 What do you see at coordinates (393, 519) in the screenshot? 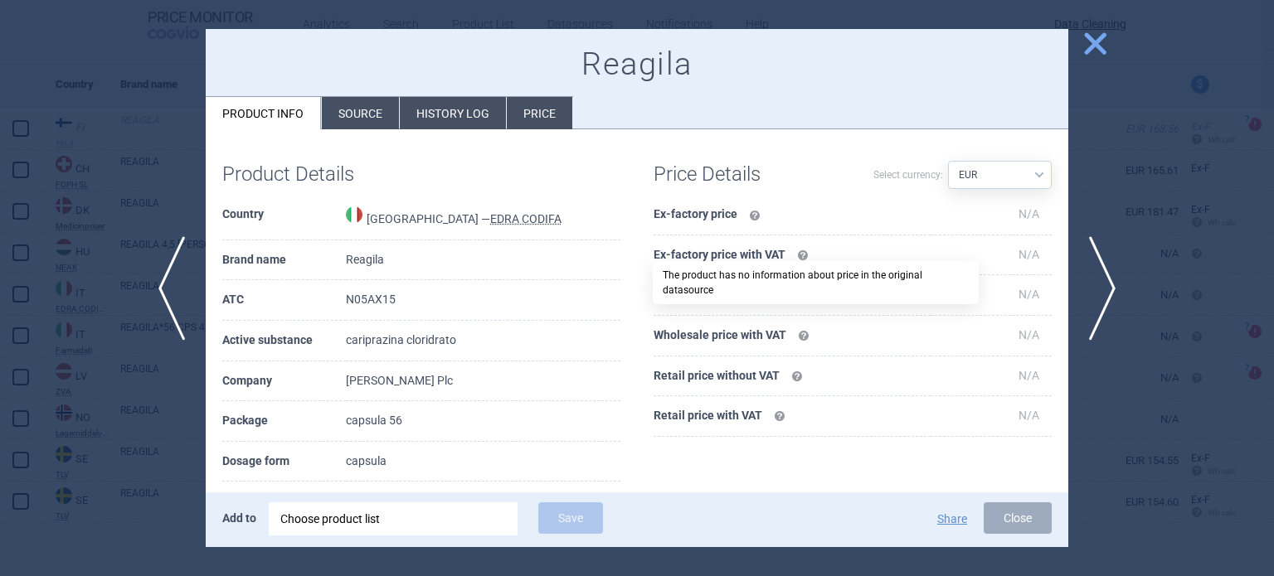
I see `div: Choose product list` at bounding box center [393, 519].